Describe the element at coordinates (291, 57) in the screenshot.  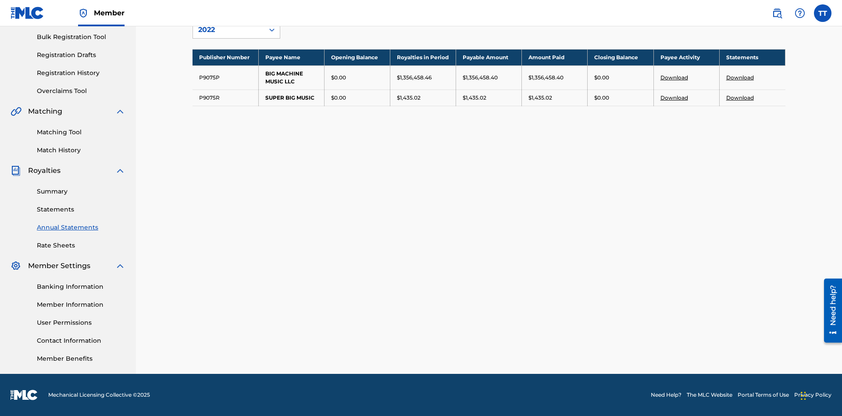
I see `th: Payee Name` at that location.